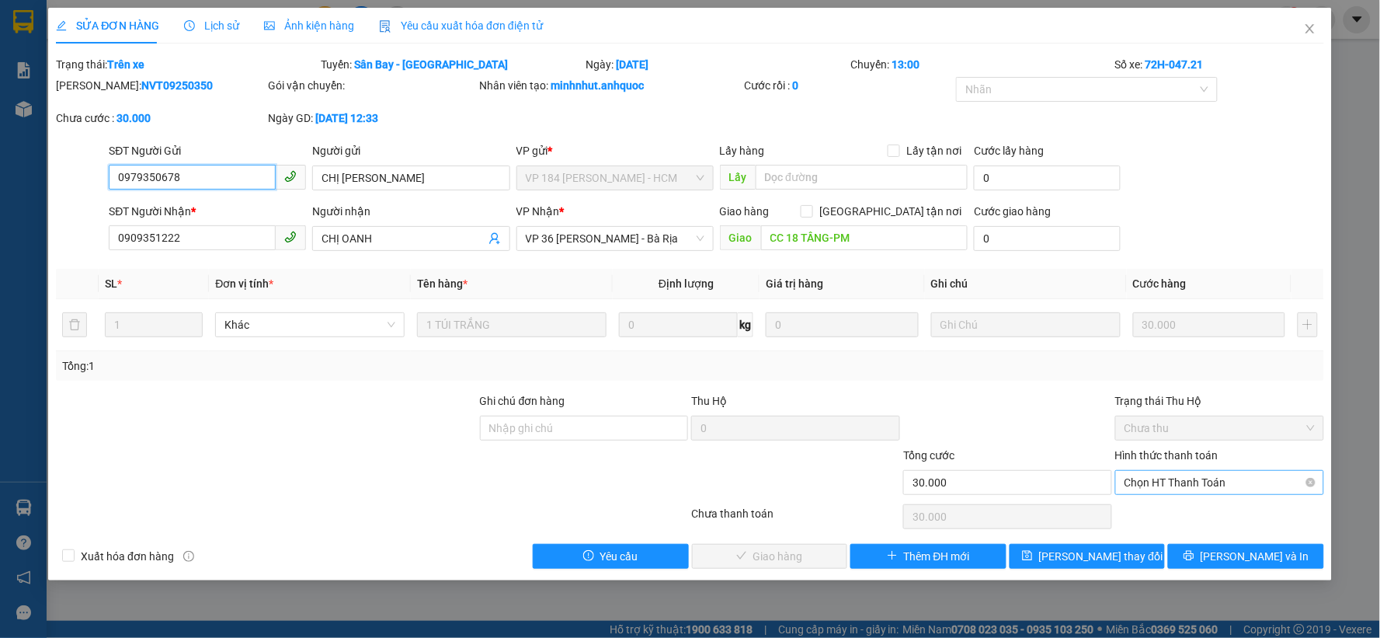 Image resolution: width=1380 pixels, height=638 pixels. What do you see at coordinates (716, 64) in the screenshot?
I see `div: Ngày:` at bounding box center [716, 64].